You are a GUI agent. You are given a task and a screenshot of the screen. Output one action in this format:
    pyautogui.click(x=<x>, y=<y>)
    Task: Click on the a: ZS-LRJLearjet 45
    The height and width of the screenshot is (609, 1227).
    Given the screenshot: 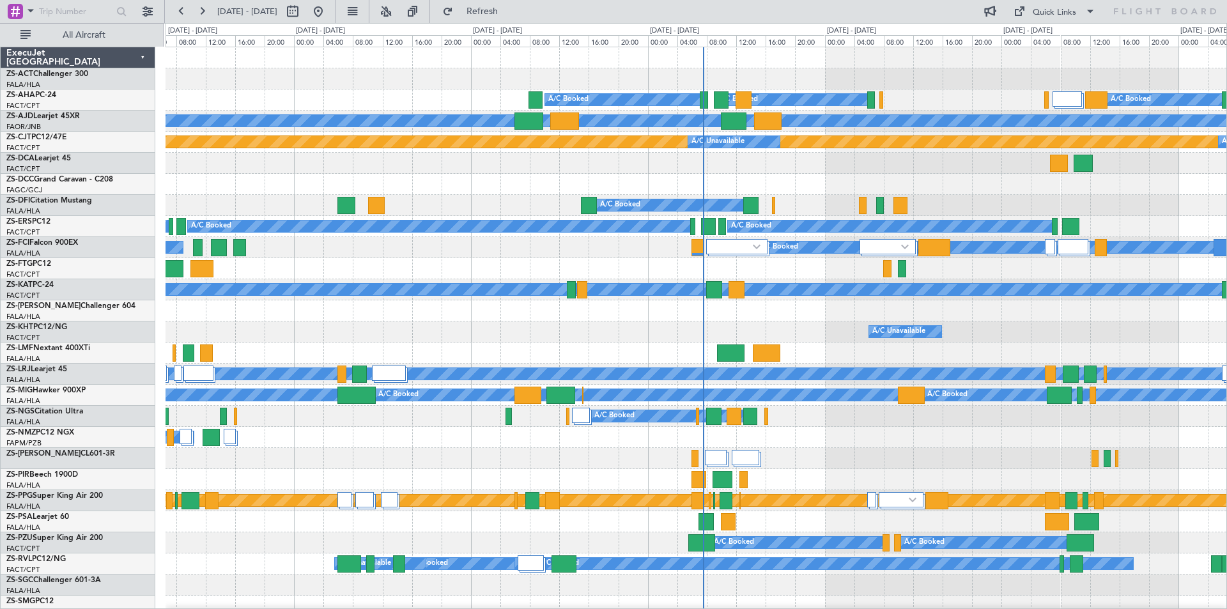 What is the action you would take?
    pyautogui.click(x=36, y=369)
    